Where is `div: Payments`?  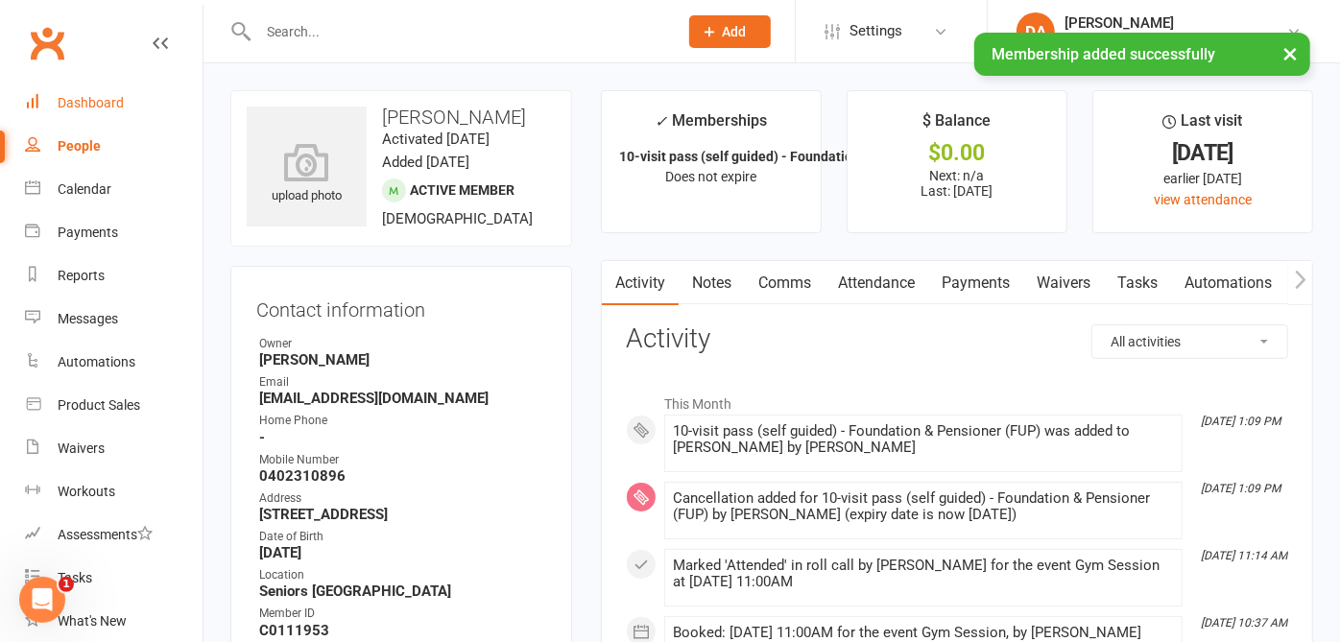
div: Payments is located at coordinates (87, 232).